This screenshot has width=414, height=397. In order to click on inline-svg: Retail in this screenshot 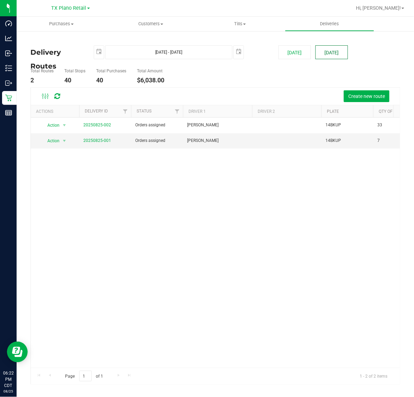, I will do `click(9, 98)`.